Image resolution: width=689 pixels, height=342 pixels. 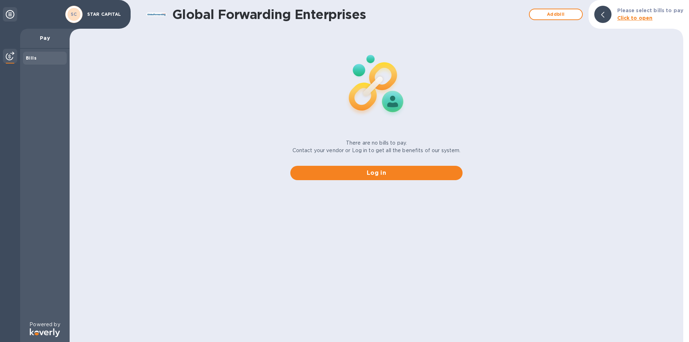 What do you see at coordinates (349, 14) in the screenshot?
I see `h1: Global Forwarding Enterprises` at bounding box center [349, 14].